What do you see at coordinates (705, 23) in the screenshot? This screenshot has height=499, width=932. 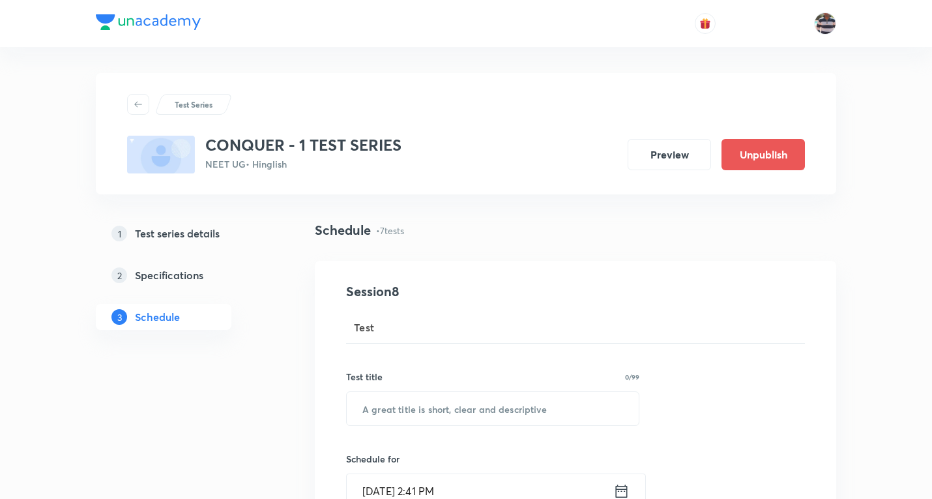 I see `img: avatar` at bounding box center [705, 23].